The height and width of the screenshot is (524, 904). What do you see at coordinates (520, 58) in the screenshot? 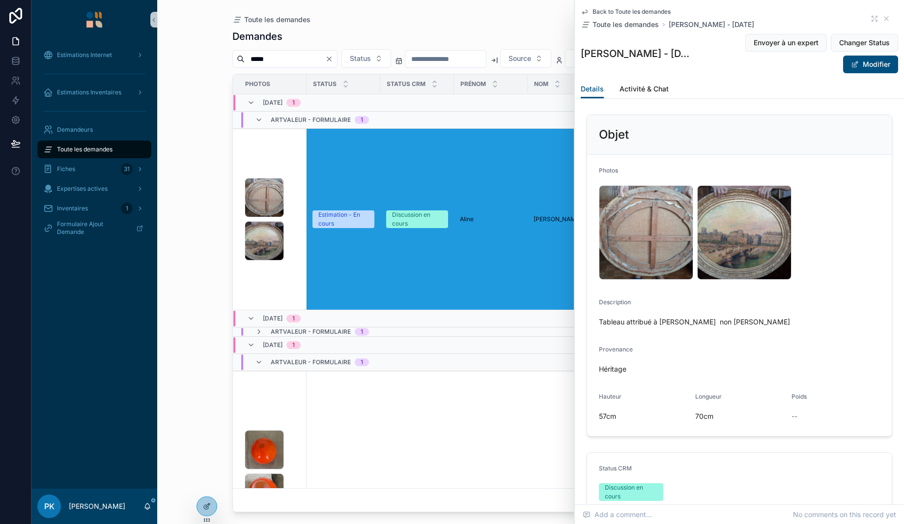
I see `span: Source` at bounding box center [520, 58].